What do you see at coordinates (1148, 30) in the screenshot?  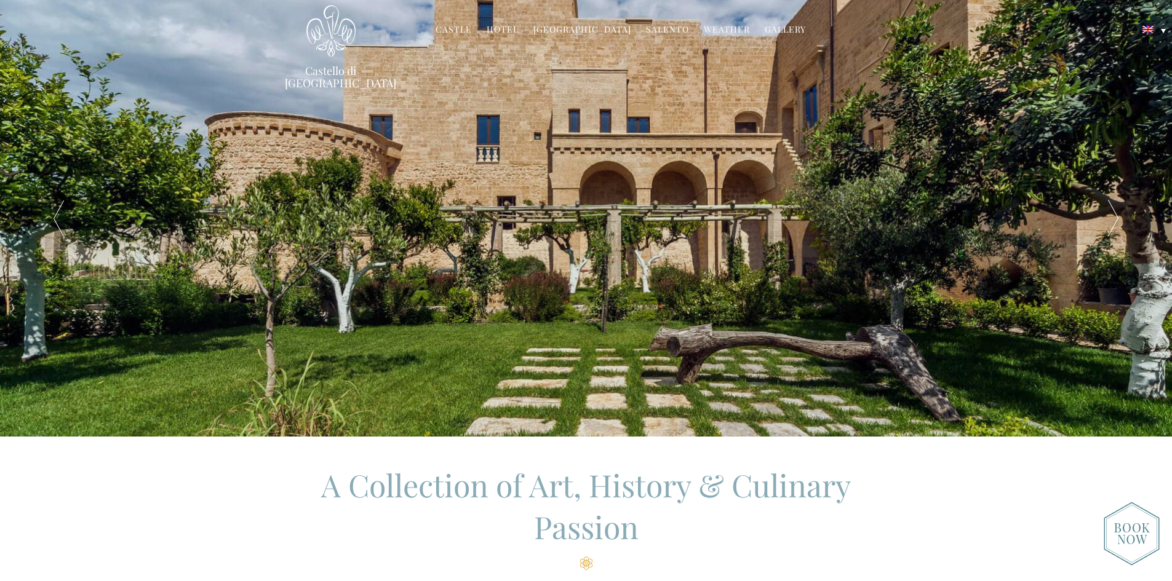 I see `img: English` at bounding box center [1148, 30].